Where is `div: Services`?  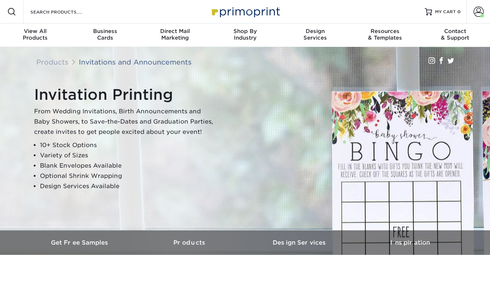 div: Services is located at coordinates (315, 34).